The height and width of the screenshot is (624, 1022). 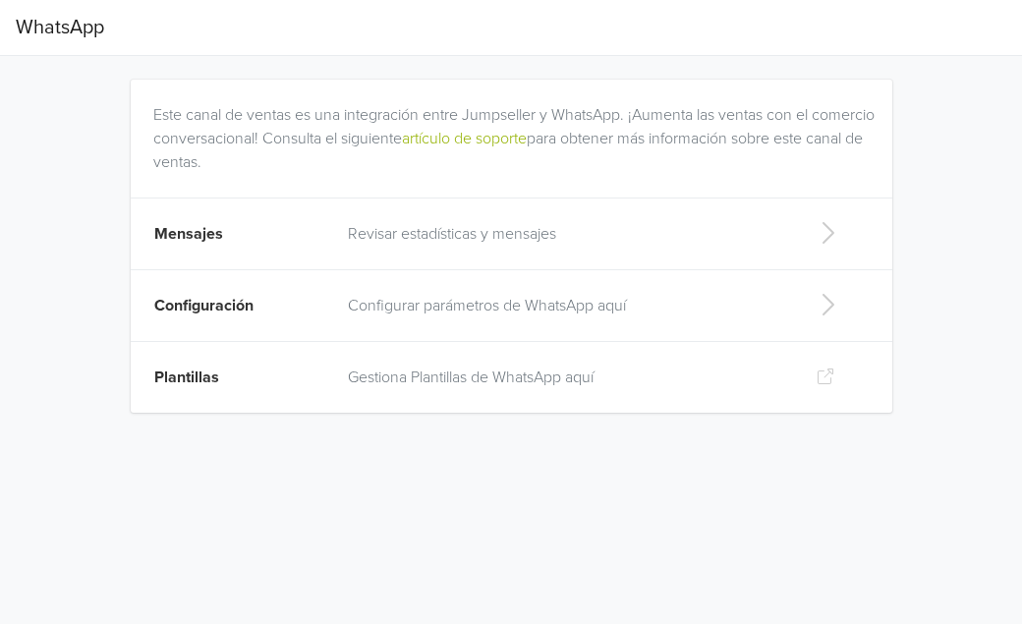 What do you see at coordinates (464, 139) in the screenshot?
I see `a: artículo de soporte` at bounding box center [464, 139].